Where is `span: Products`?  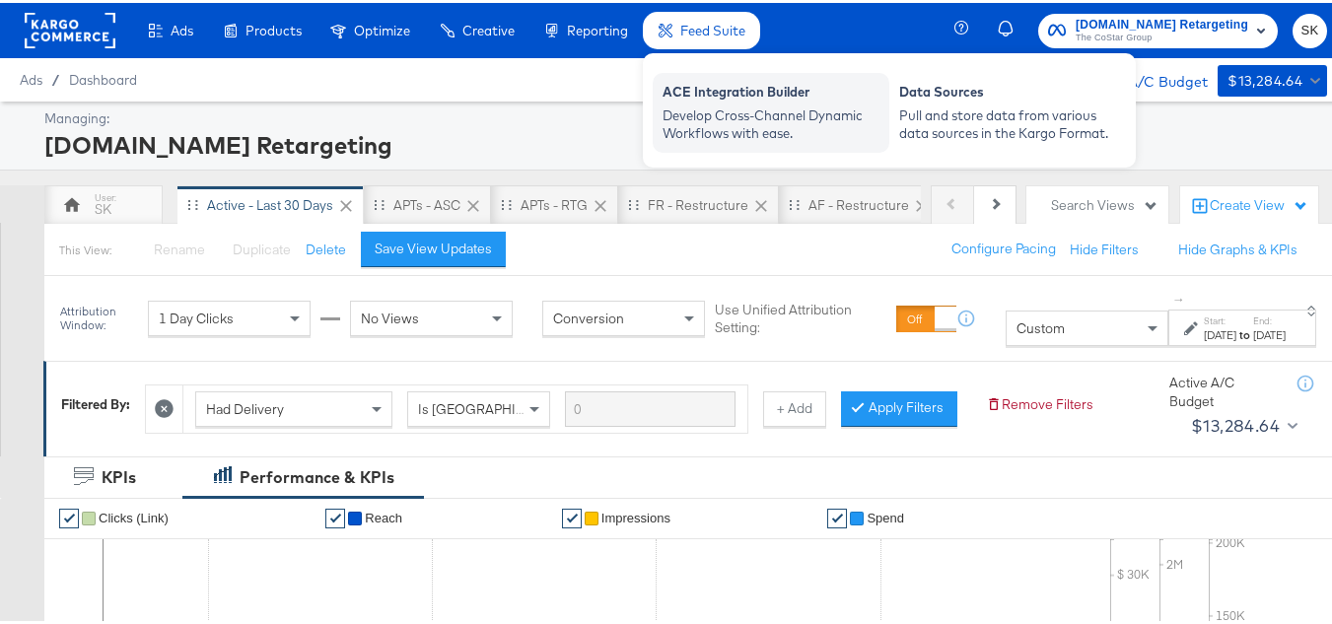 span: Products is located at coordinates (273, 28).